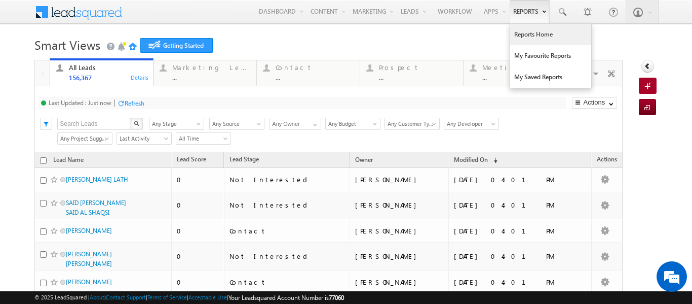 The width and height of the screenshot is (692, 304). Describe the element at coordinates (411, 124) in the screenshot. I see `span: Any Customer Type` at that location.